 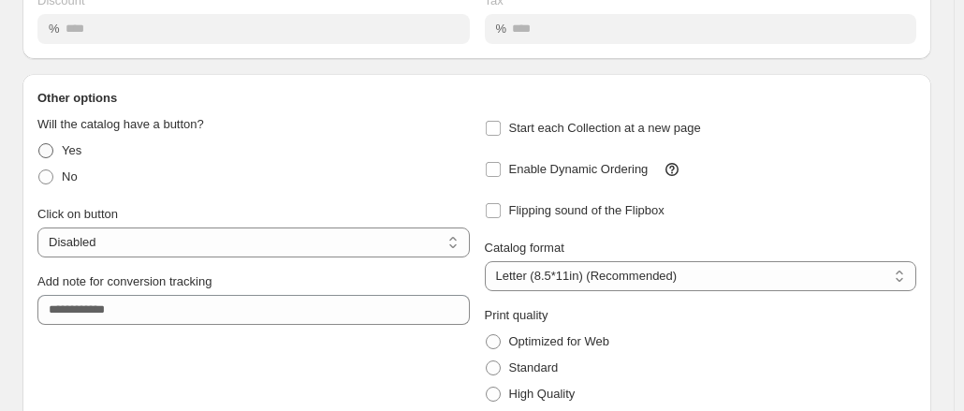 I want to click on span: Will the catalog have a button?, so click(x=121, y=123).